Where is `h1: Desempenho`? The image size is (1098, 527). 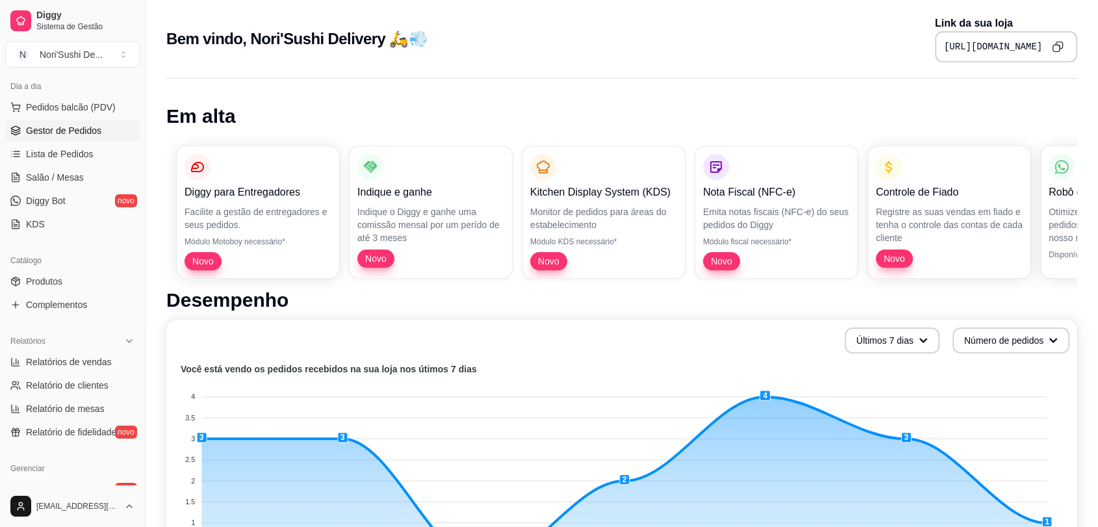 h1: Desempenho is located at coordinates (622, 300).